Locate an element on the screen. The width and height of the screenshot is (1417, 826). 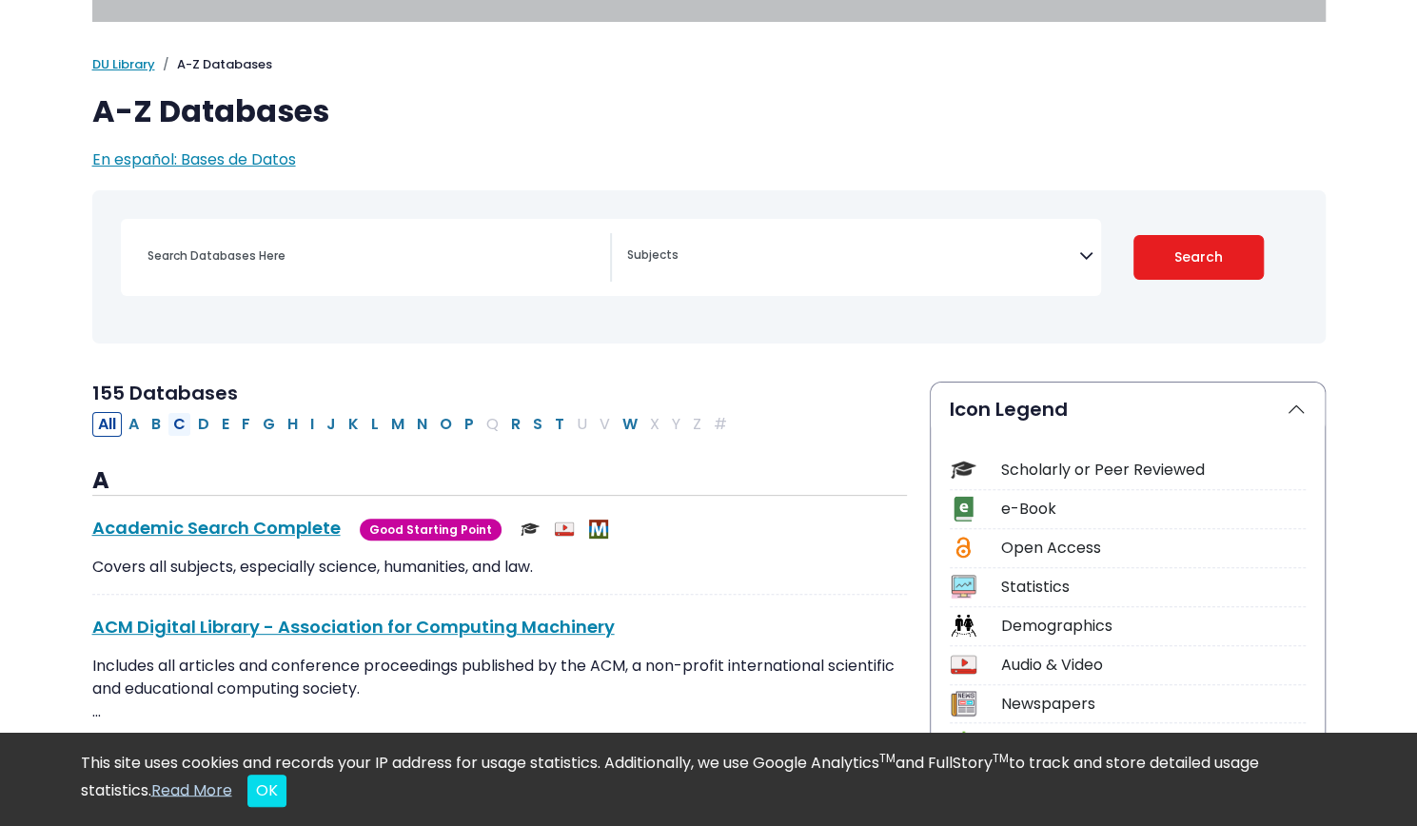
button: Filter Results W is located at coordinates (630, 425).